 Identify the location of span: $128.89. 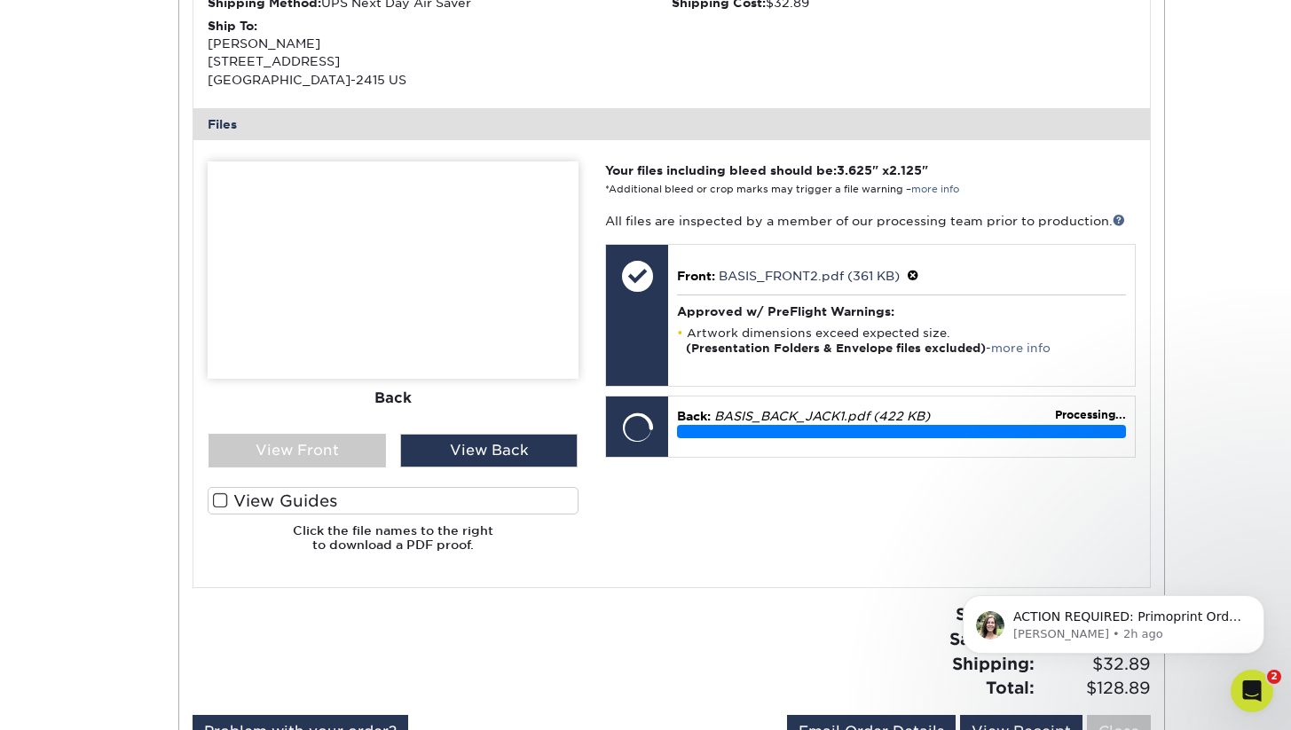
(1095, 689).